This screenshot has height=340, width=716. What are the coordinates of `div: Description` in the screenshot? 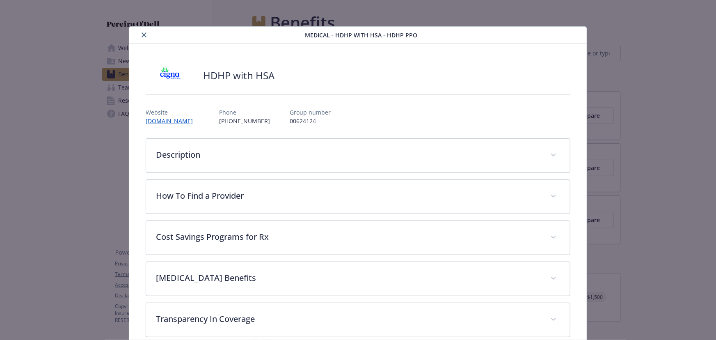 It's located at (358, 156).